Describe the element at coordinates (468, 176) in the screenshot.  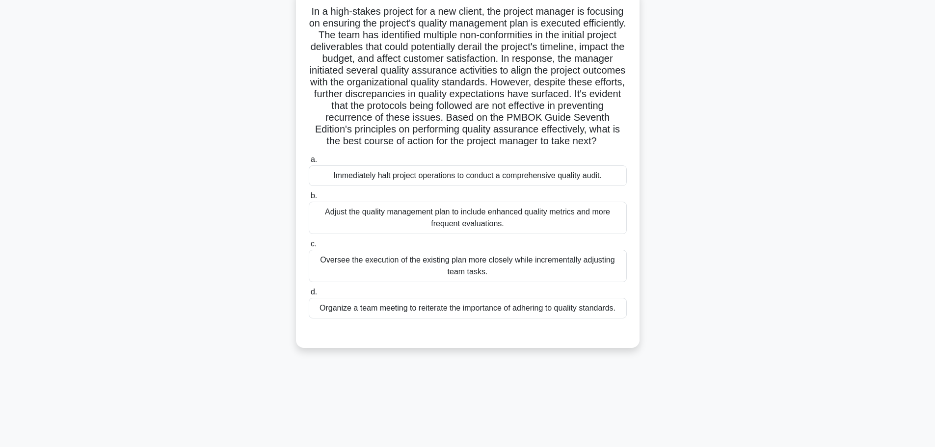
I see `div: Immediately halt project operations to conduct a comprehensive quality audit.` at that location.